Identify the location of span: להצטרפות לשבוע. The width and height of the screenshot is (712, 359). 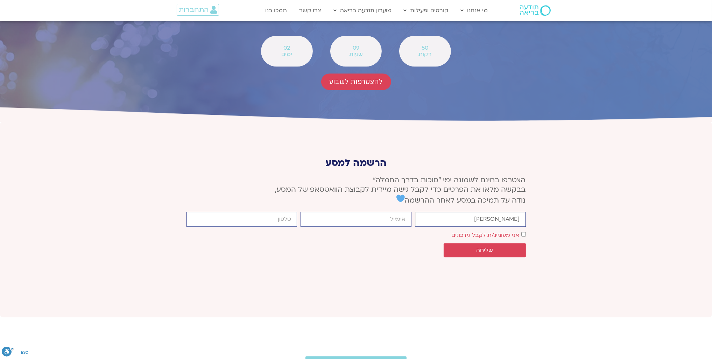
(356, 82).